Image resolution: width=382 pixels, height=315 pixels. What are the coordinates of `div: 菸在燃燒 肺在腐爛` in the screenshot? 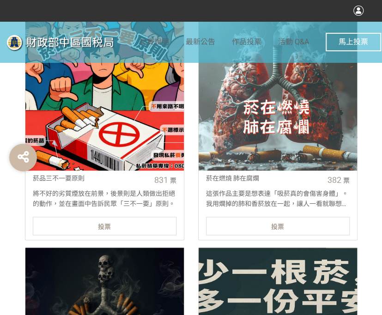 It's located at (263, 178).